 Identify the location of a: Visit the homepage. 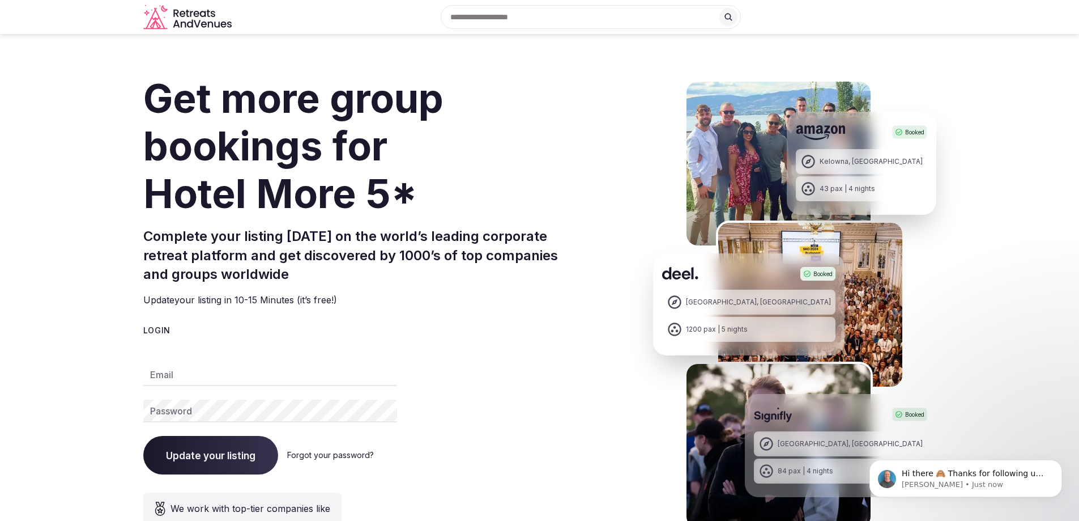
(189, 17).